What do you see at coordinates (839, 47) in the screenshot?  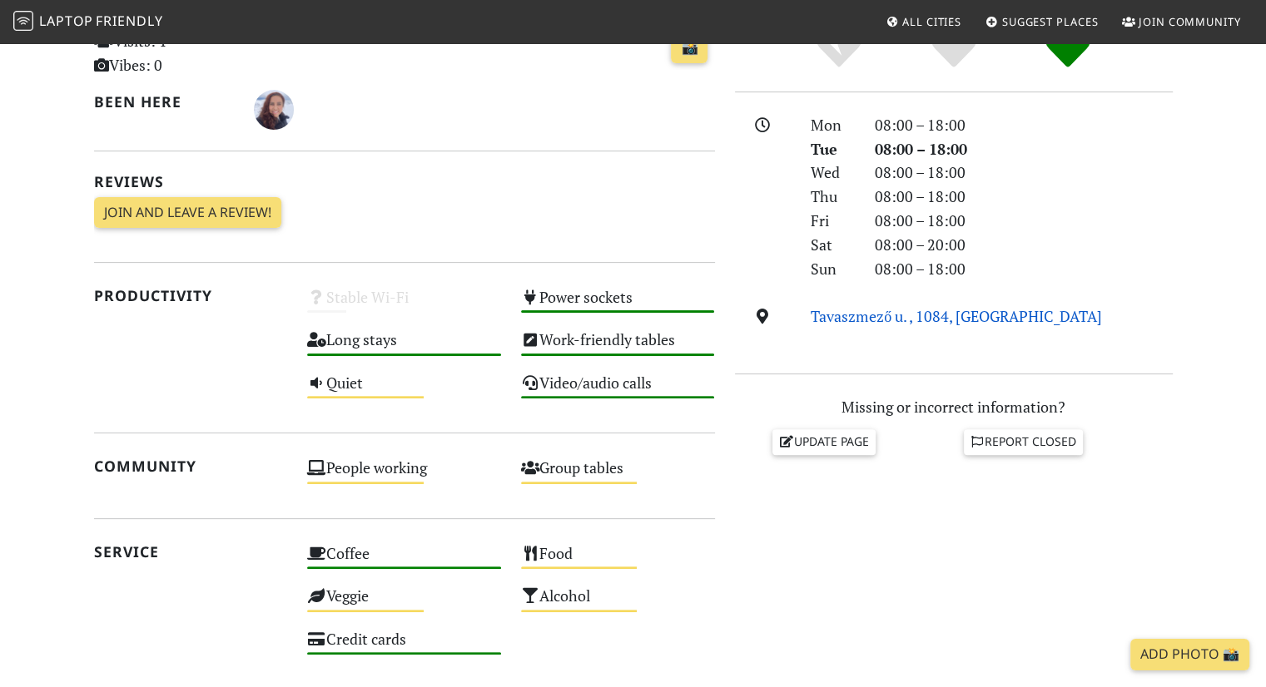 I see `div: No` at bounding box center [839, 47].